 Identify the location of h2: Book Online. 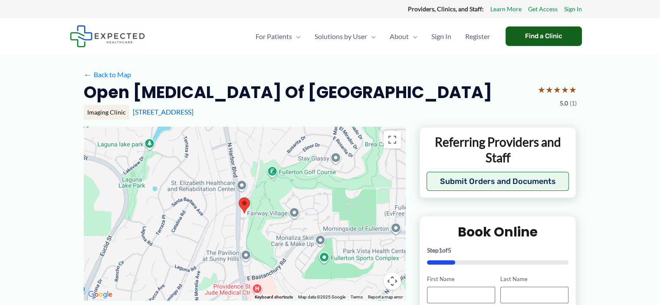
(498, 232).